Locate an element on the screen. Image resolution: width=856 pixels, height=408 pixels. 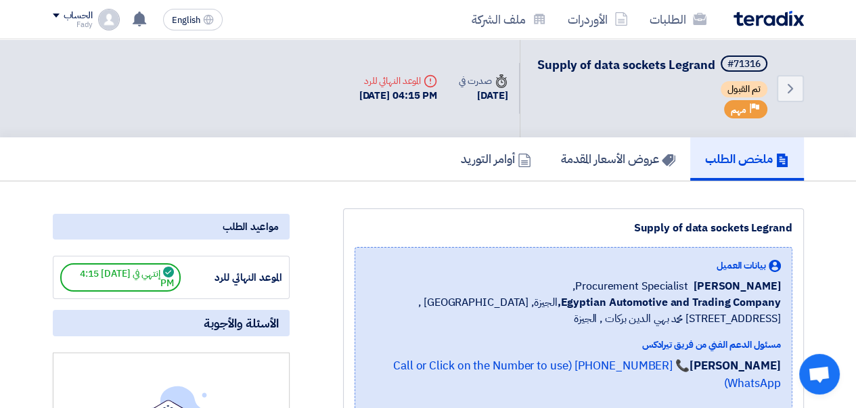
b: Egyptian Automotive and Trading Company, is located at coordinates (668, 302).